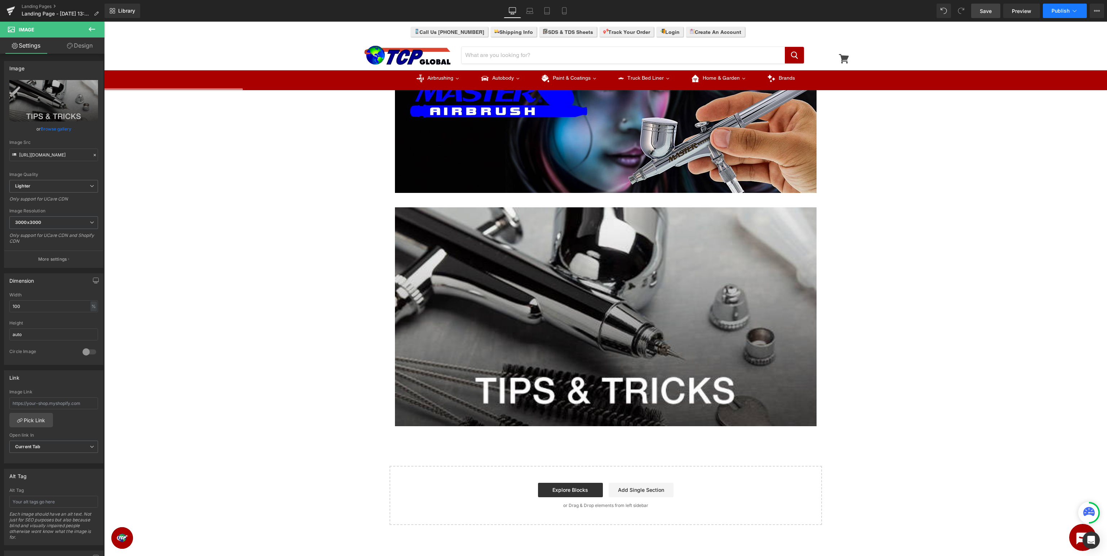 The image size is (1107, 556). I want to click on span: Library, so click(126, 11).